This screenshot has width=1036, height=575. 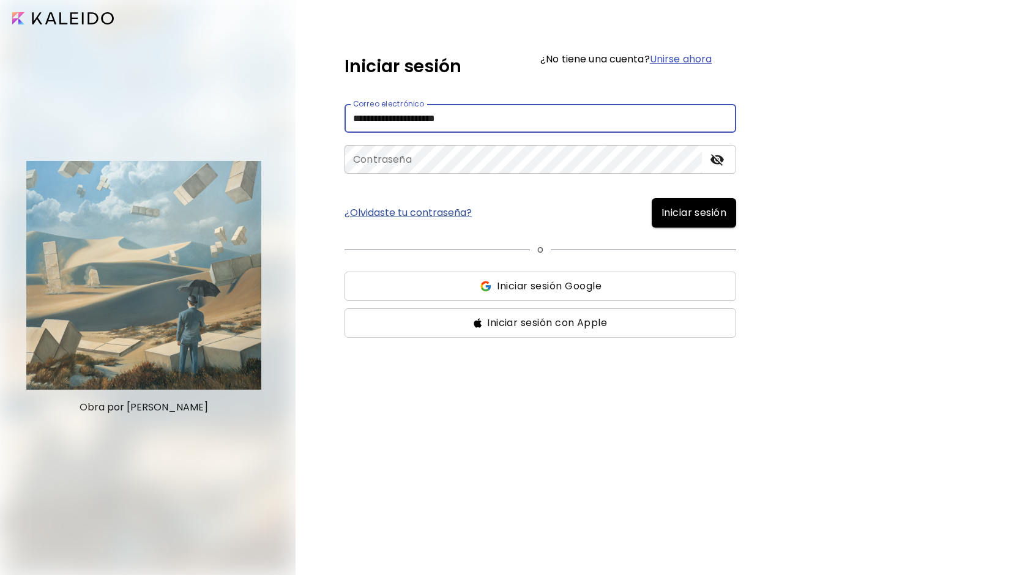 What do you see at coordinates (540, 286) in the screenshot?
I see `button: ssIniciar sesión Google` at bounding box center [540, 286].